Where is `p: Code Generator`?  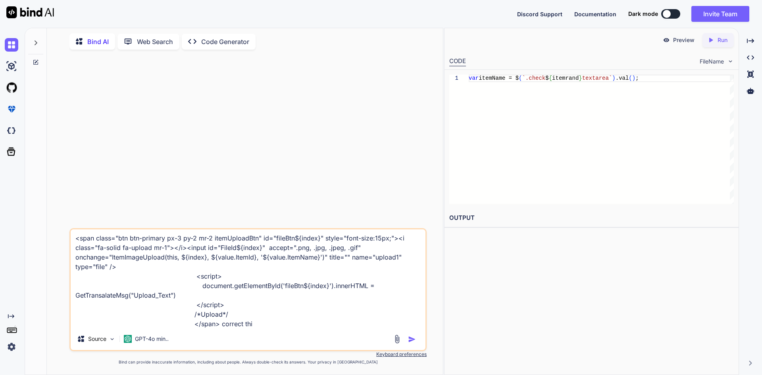
p: Code Generator is located at coordinates (225, 42).